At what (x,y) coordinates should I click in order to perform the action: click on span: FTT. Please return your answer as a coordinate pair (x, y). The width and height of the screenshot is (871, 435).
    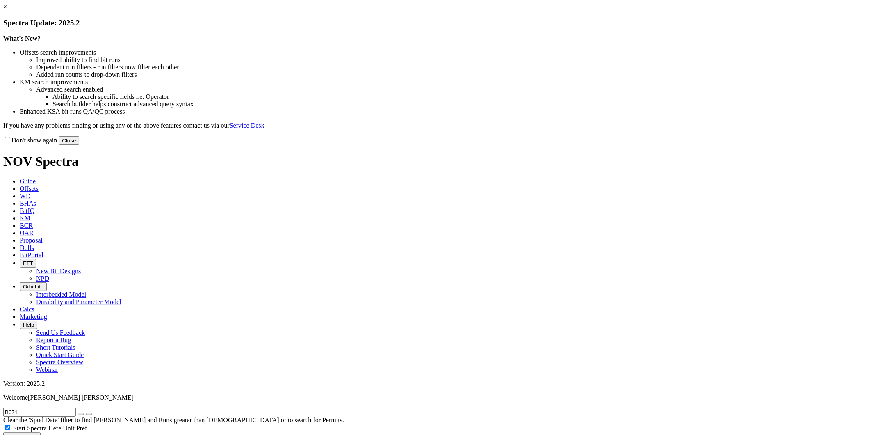
    Looking at the image, I should click on (28, 263).